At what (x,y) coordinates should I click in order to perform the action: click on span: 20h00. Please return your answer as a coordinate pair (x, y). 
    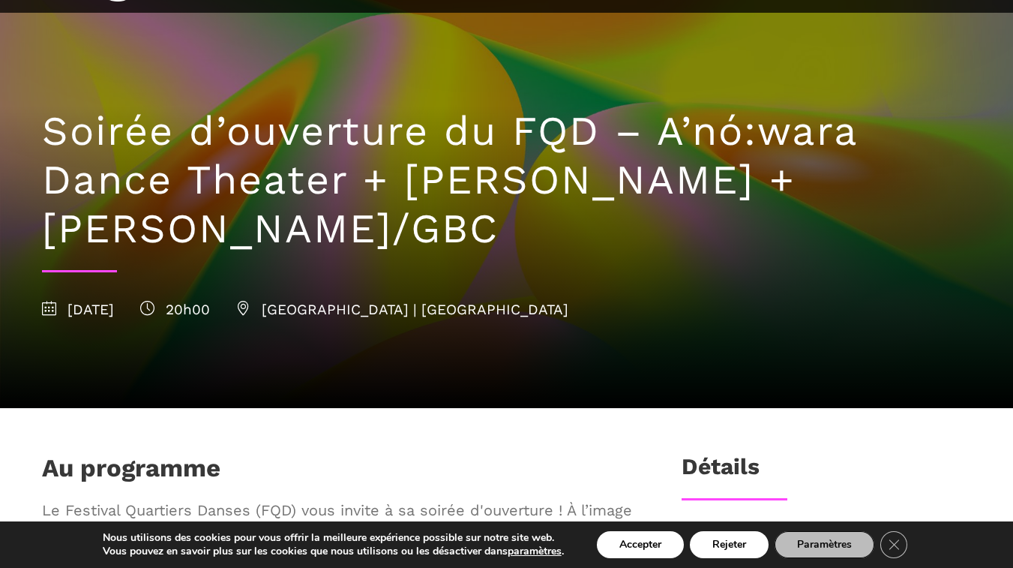
    Looking at the image, I should click on (175, 309).